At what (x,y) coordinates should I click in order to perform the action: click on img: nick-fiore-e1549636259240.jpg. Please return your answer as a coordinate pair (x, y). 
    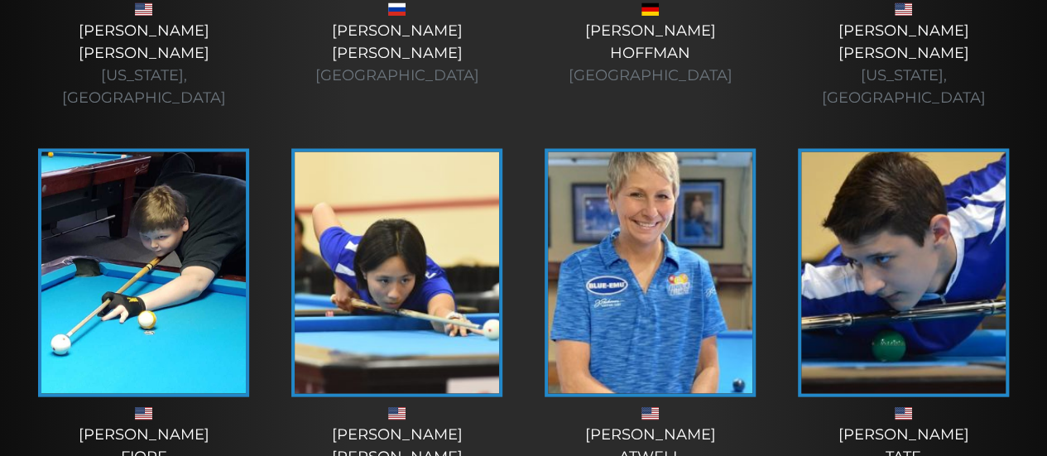
    Looking at the image, I should click on (143, 272).